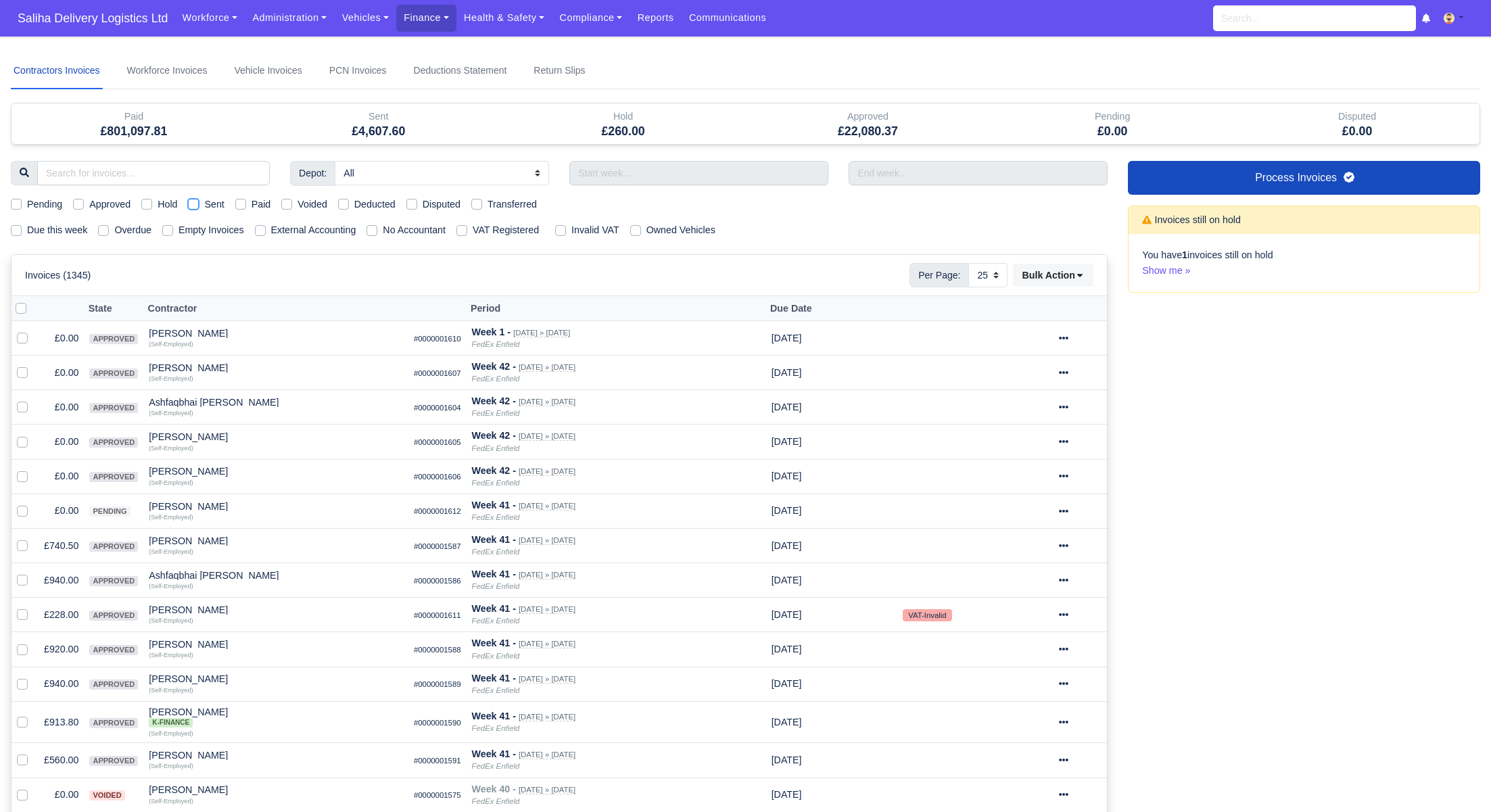 This screenshot has width=1491, height=812. Describe the element at coordinates (61, 615) in the screenshot. I see `td: £228.00` at that location.